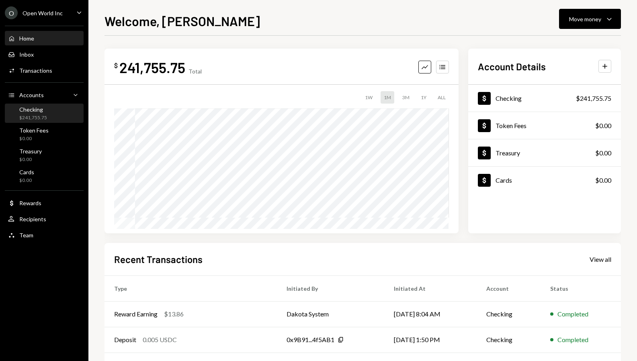 The height and width of the screenshot is (361, 637). Describe the element at coordinates (31, 95) in the screenshot. I see `div: Accounts` at that location.